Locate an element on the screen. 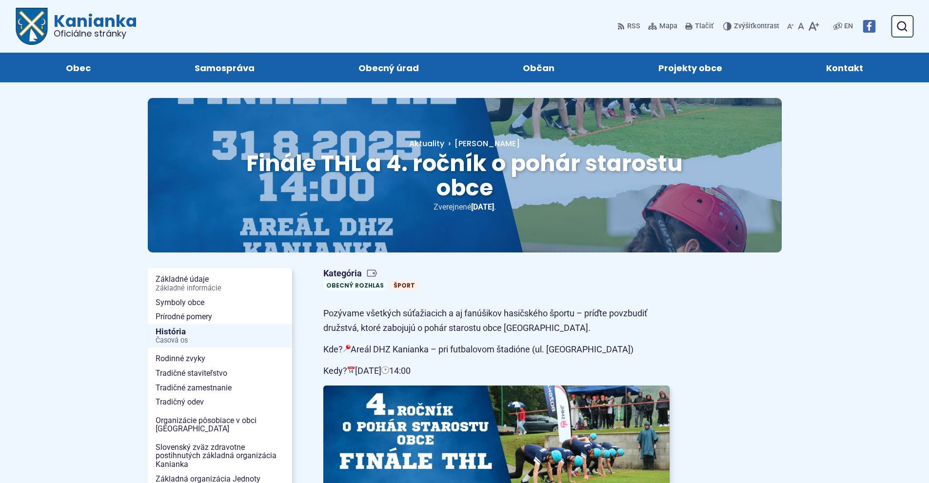 This screenshot has width=929, height=483. span: Základné informácie is located at coordinates (220, 289).